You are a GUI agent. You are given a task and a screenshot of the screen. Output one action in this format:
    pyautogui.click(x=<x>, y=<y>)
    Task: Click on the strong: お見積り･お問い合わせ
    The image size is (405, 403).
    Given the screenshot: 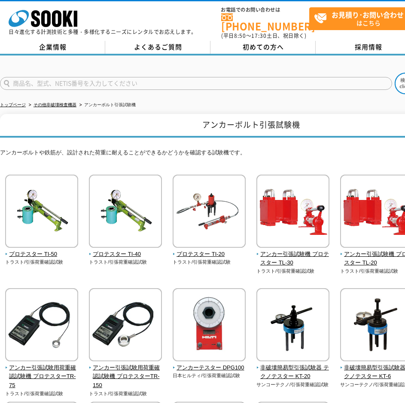 What is the action you would take?
    pyautogui.click(x=368, y=15)
    